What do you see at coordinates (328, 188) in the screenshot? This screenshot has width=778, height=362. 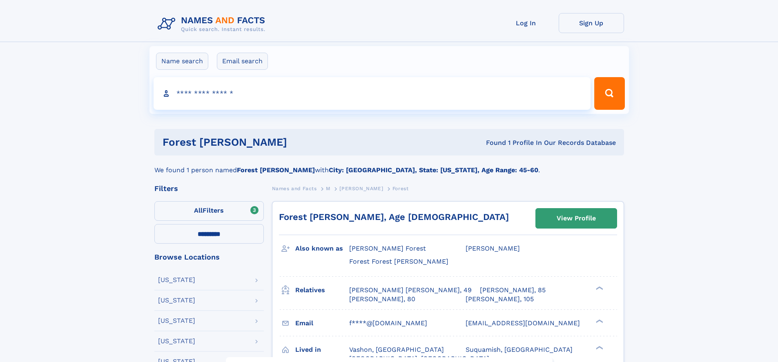 I see `a: M` at bounding box center [328, 188].